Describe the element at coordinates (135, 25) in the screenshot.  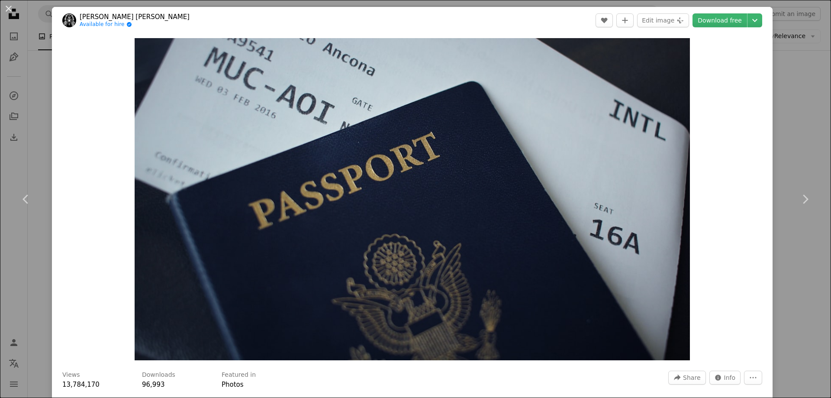
I see `a: Available for hire` at that location.